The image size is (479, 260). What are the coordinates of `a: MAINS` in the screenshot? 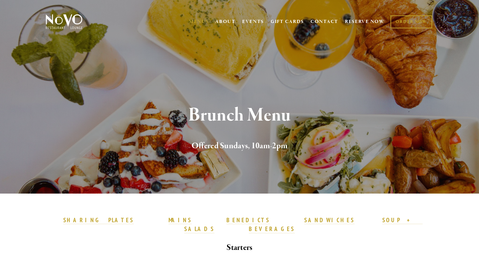 It's located at (180, 221).